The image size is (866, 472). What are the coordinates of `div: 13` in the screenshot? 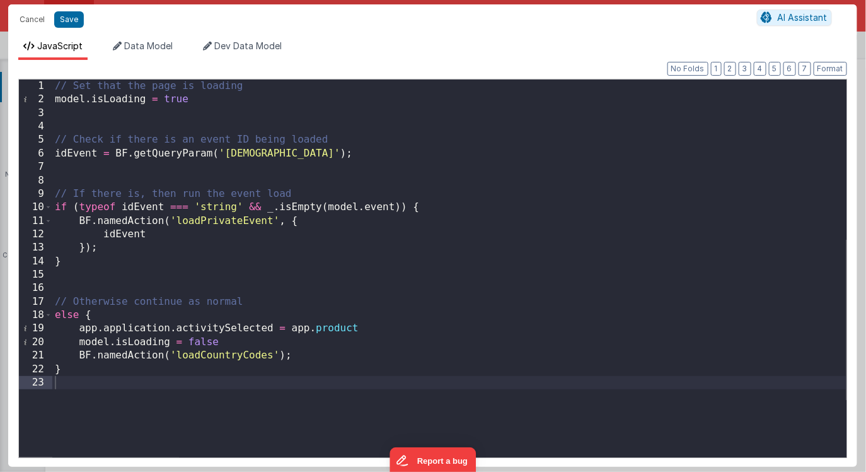 It's located at (35, 247).